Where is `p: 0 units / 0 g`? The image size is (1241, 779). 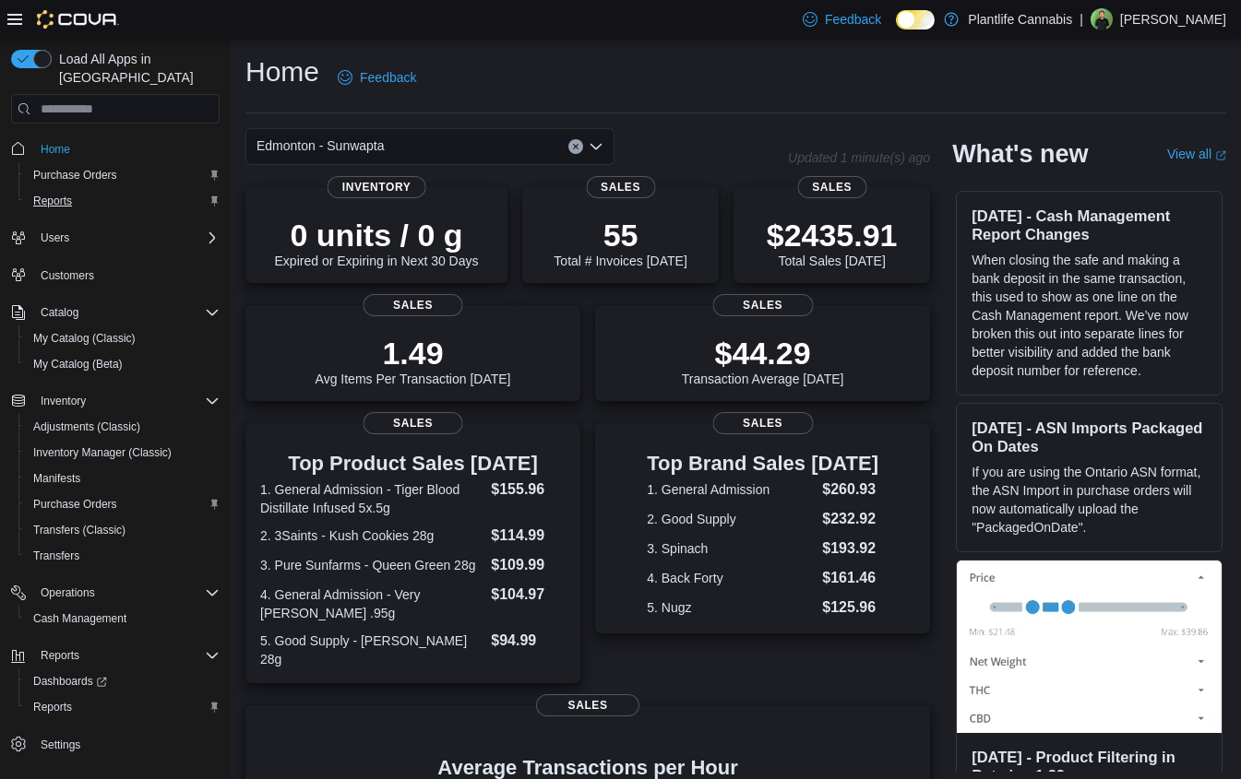 p: 0 units / 0 g is located at coordinates (376, 235).